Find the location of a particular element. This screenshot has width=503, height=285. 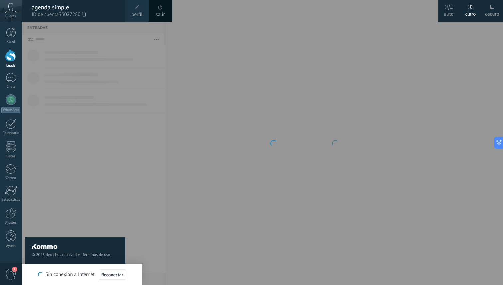

span: perfil is located at coordinates (137, 15).